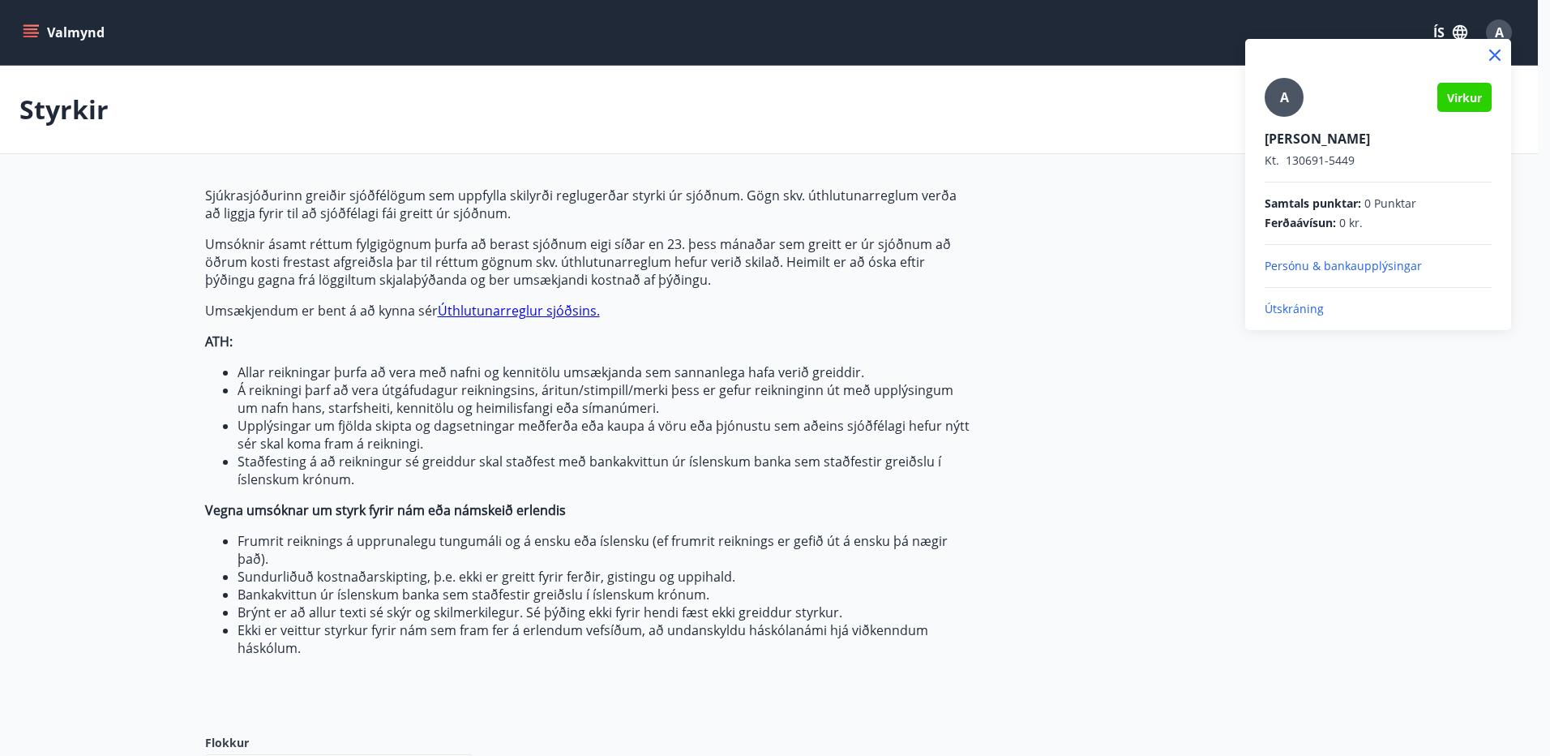 The width and height of the screenshot is (1550, 756). Describe the element at coordinates (1313, 203) in the screenshot. I see `span: Samtals punktar :` at that location.